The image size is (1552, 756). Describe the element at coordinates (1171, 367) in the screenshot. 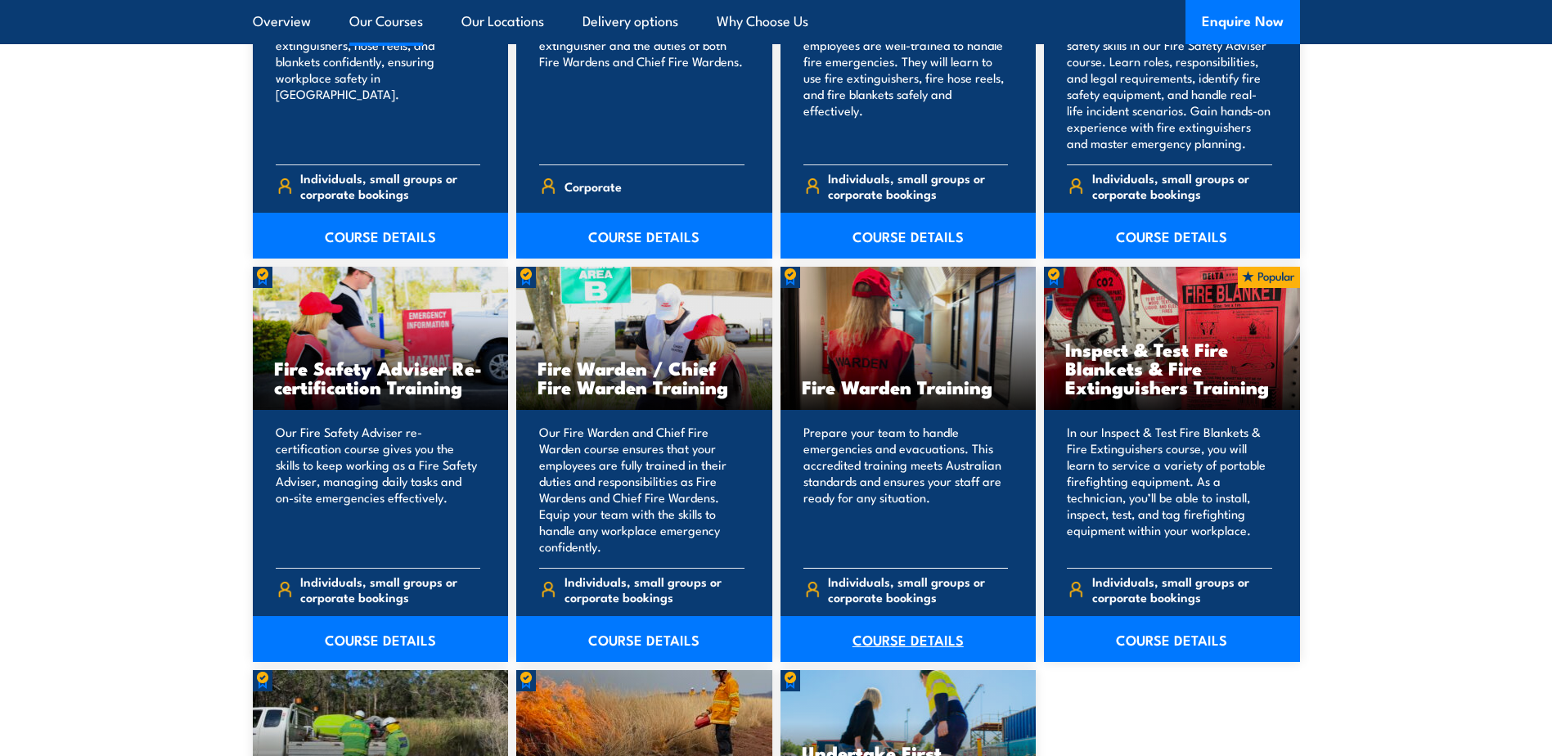

I see `h3: Inspect & Test Fire Blankets & Fire Extinguishers Training` at that location.